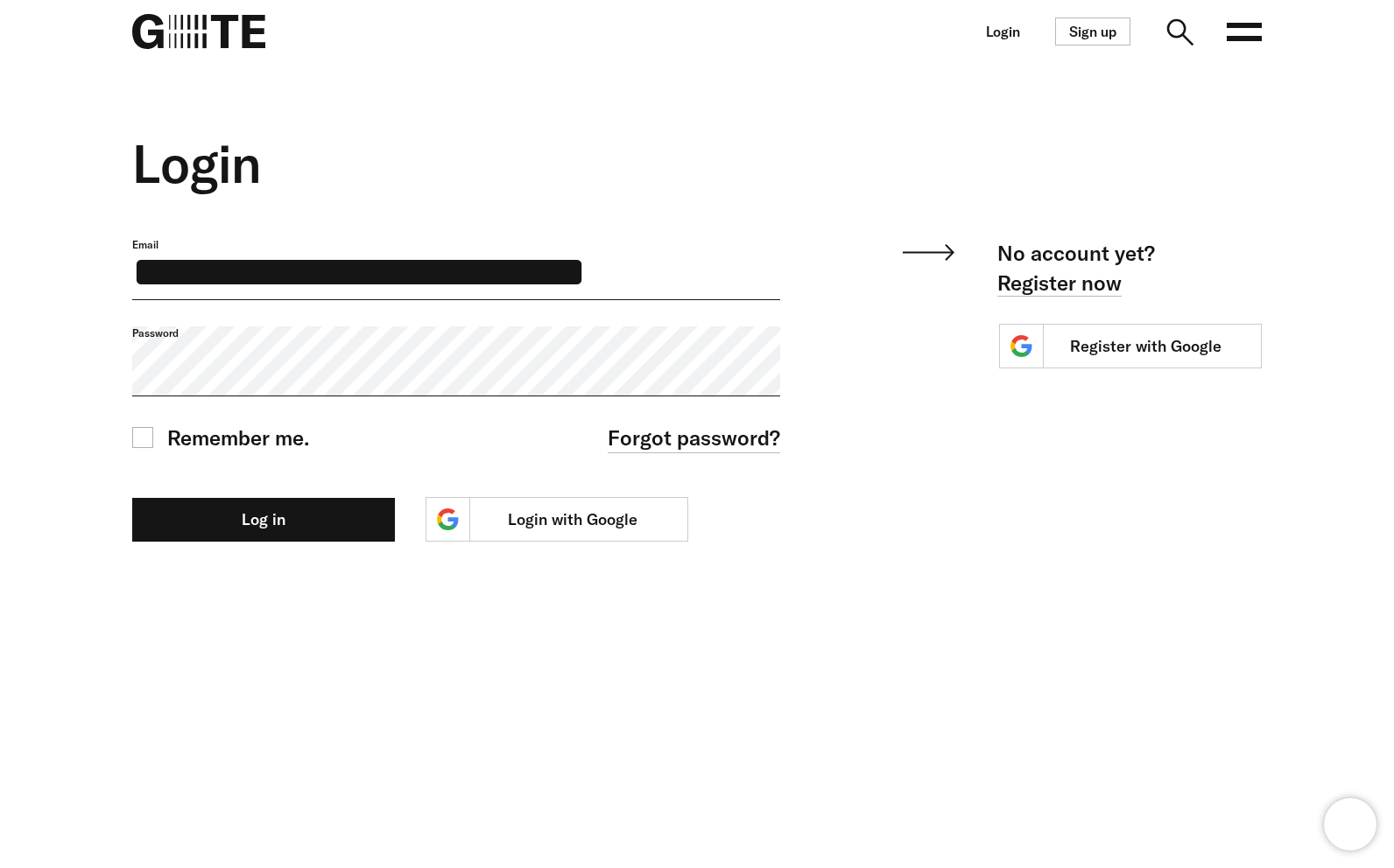 This screenshot has height=868, width=1394. I want to click on h2: Login, so click(456, 164).